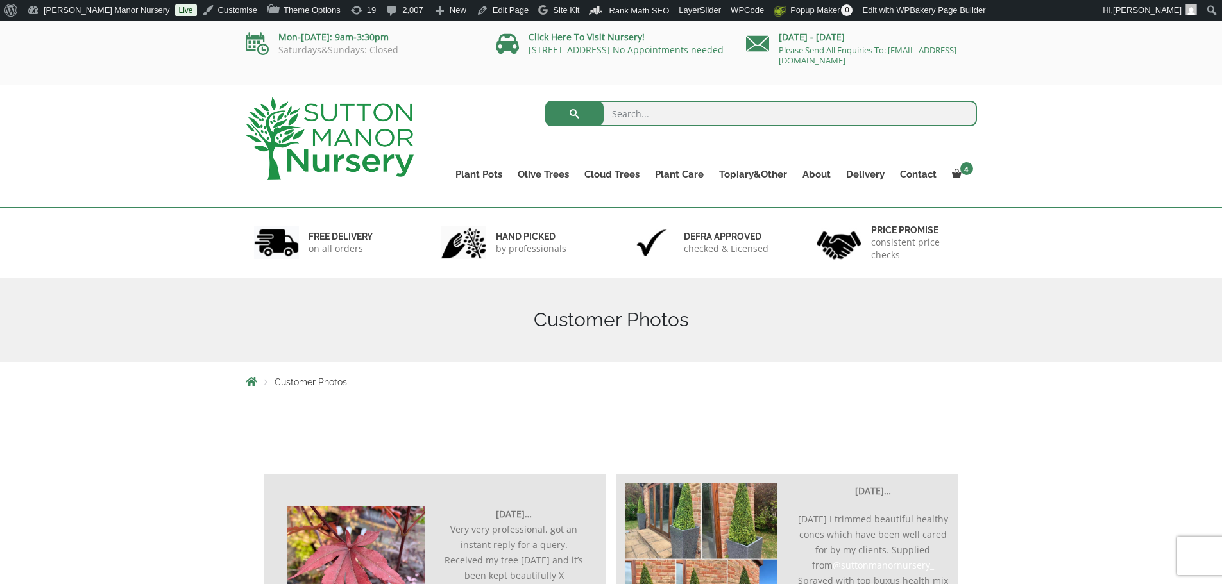  Describe the element at coordinates (652, 242) in the screenshot. I see `img: 3.jpg` at that location.